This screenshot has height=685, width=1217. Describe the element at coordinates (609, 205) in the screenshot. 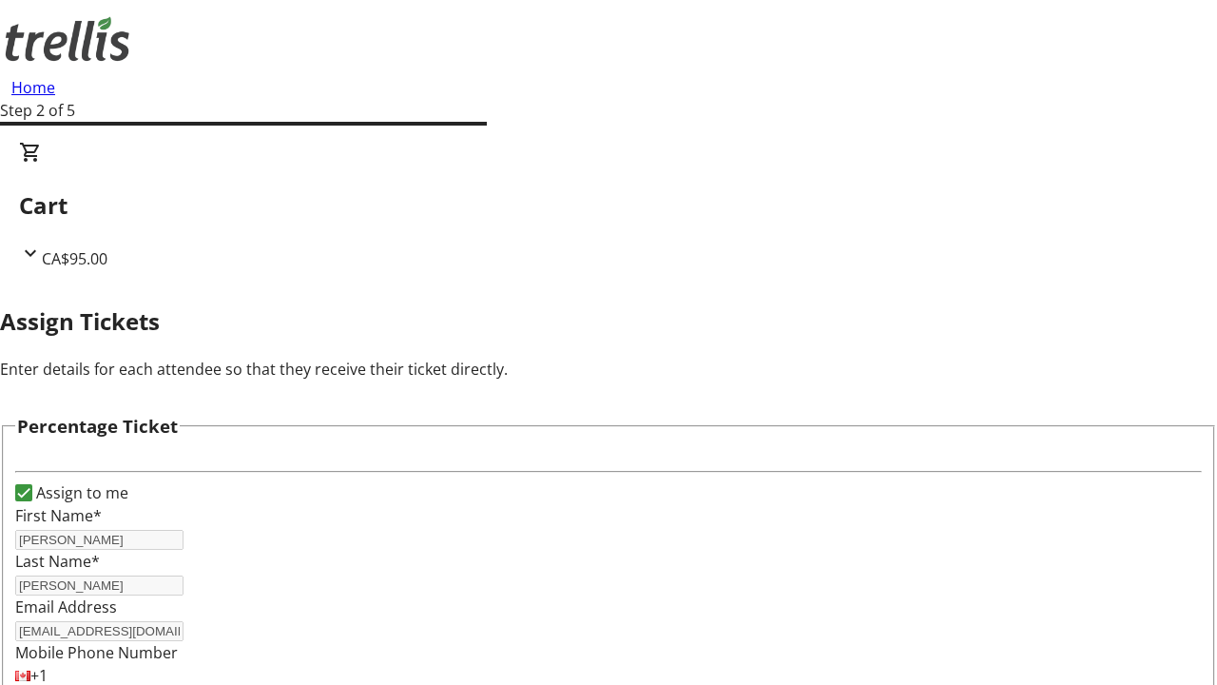

I see `h2: Cart` at that location.